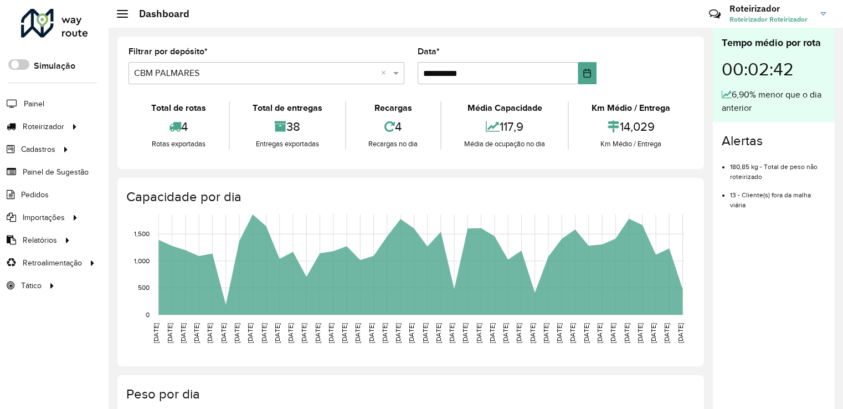  What do you see at coordinates (409, 394) in the screenshot?
I see `h4: Peso por dia` at bounding box center [409, 394].